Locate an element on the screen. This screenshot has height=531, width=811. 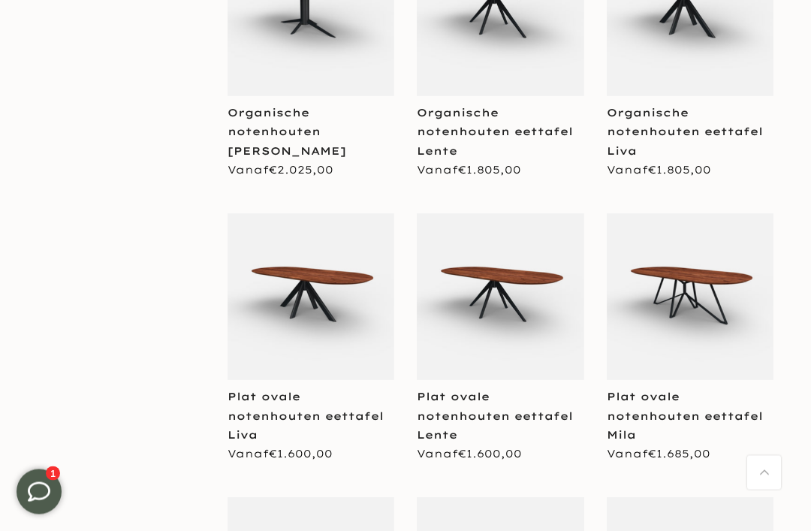
a: Plat ovale notenhouten eettafel Liva is located at coordinates (306, 416).